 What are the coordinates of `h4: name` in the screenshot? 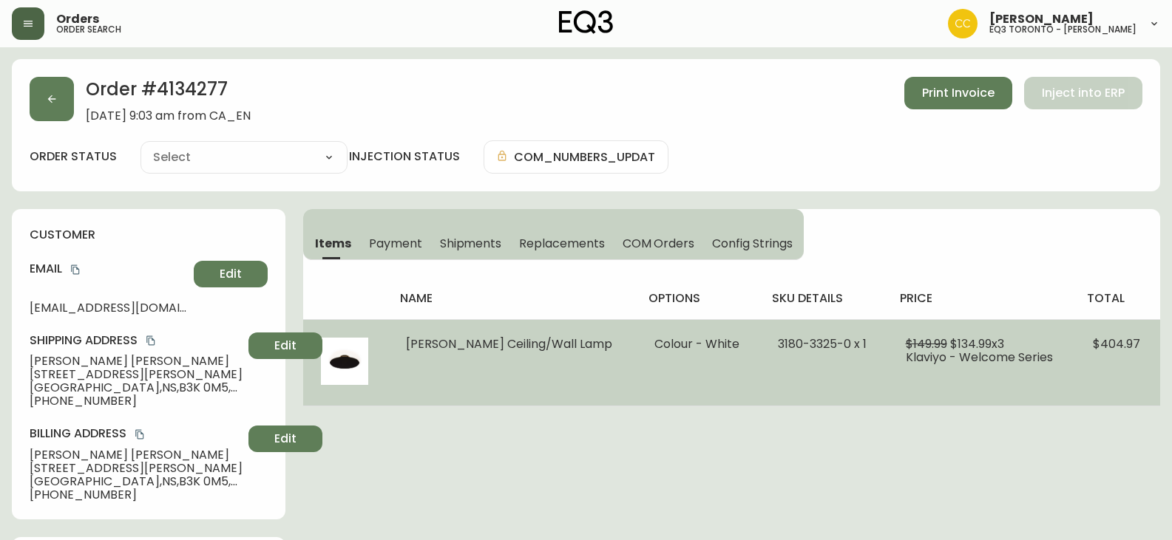 It's located at (512, 299).